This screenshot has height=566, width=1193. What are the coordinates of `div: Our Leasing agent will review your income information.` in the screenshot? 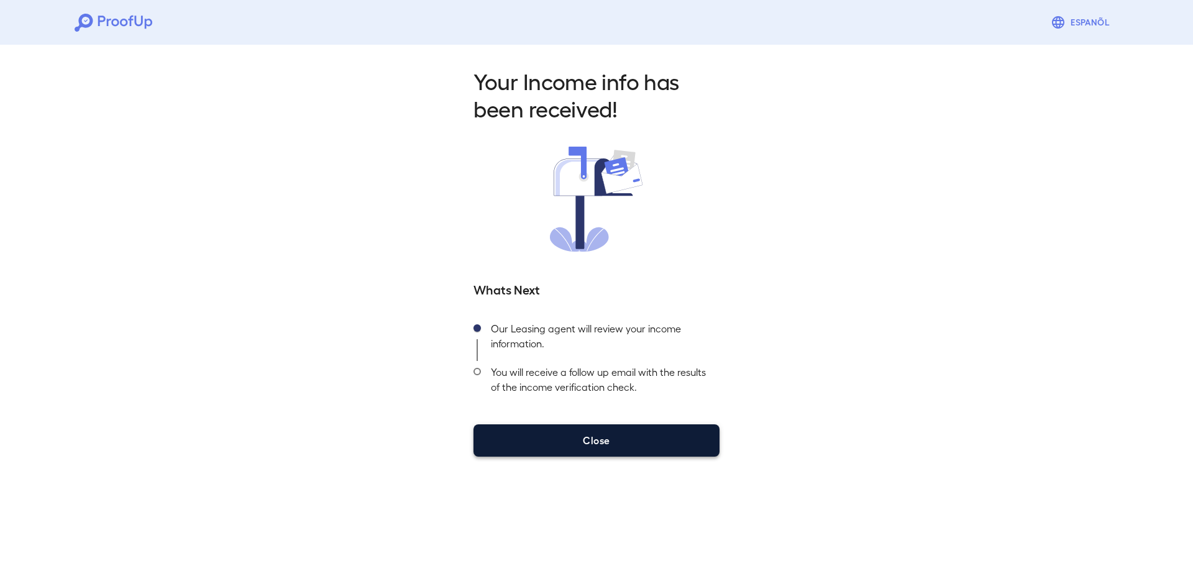 It's located at (600, 339).